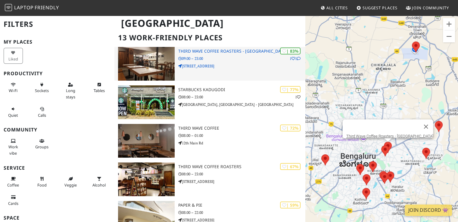 The height and width of the screenshot is (222, 458). Describe the element at coordinates (32, 8) in the screenshot. I see `a: LaptopFriendly LaptopFriendly` at that location.